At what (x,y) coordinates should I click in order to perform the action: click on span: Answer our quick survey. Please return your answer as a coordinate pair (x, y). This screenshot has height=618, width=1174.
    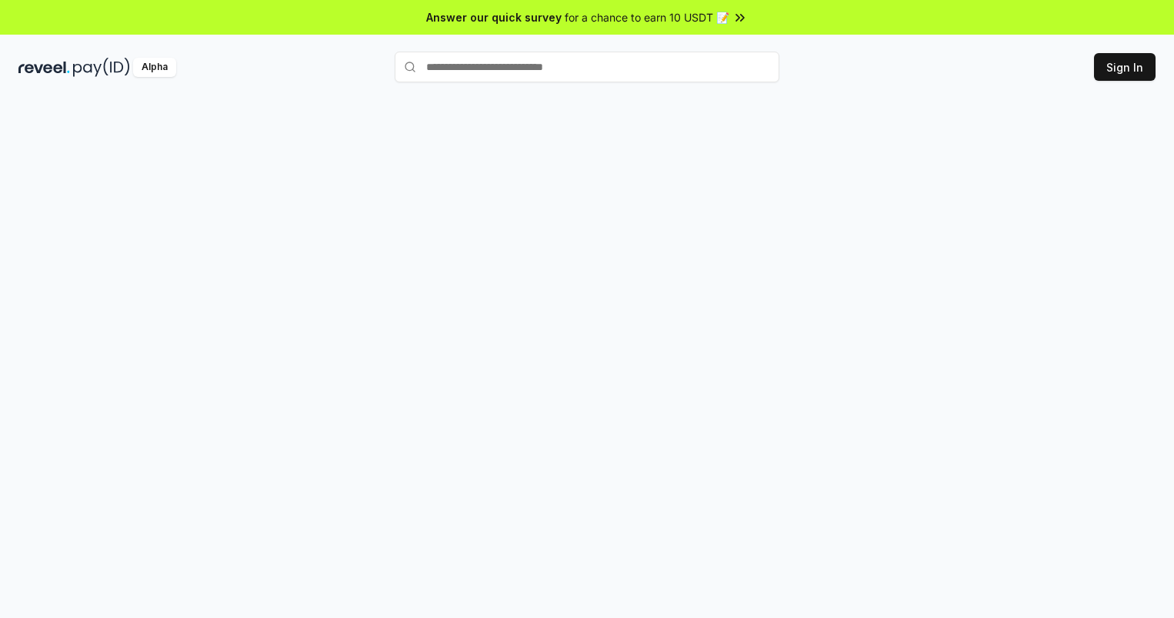
    Looking at the image, I should click on (494, 17).